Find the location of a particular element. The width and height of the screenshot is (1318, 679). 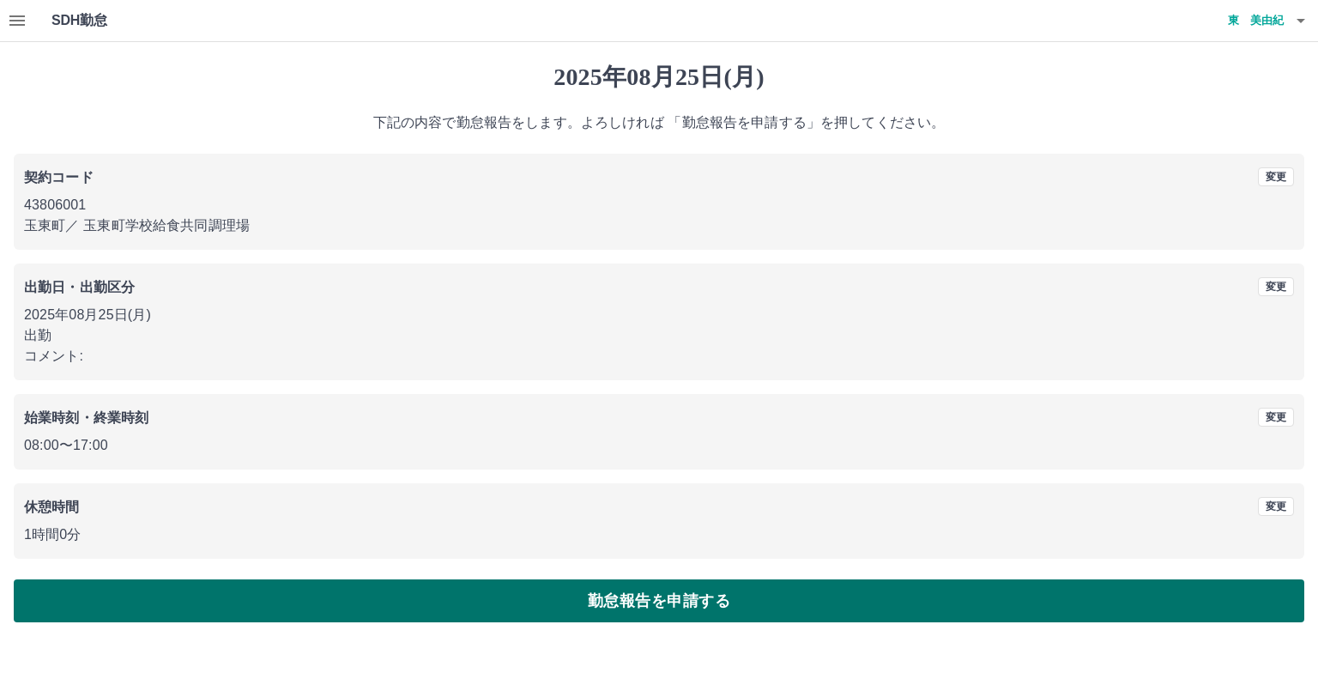

button: 勤怠報告を申請する is located at coordinates (659, 601).